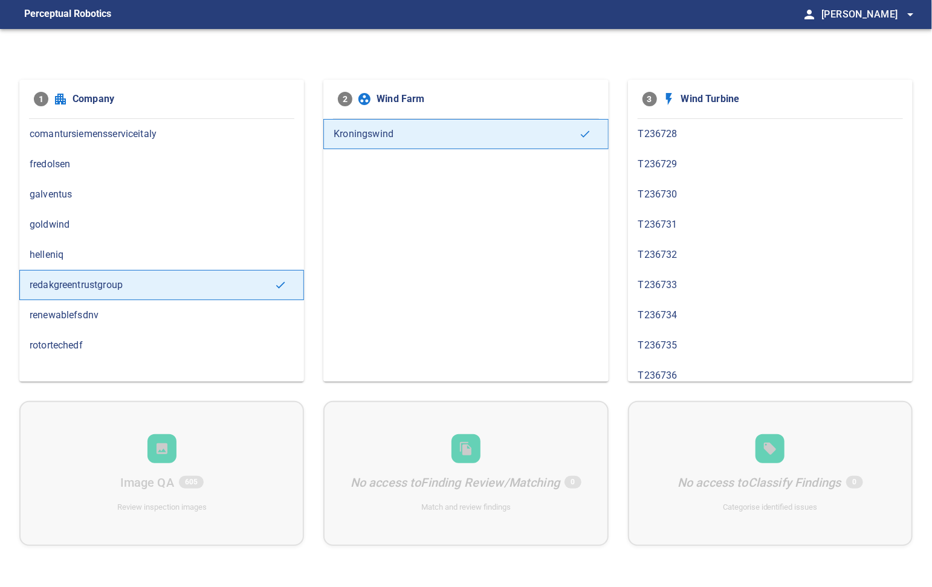  I want to click on div: rotortechedf, so click(161, 346).